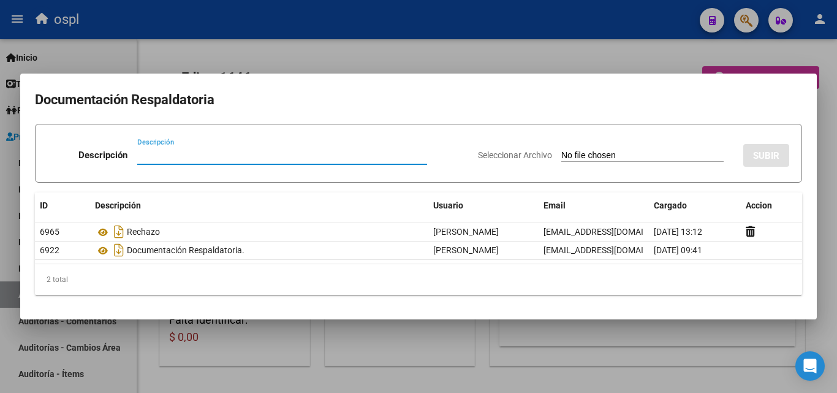 This screenshot has height=393, width=837. What do you see at coordinates (514, 155) in the screenshot?
I see `span: Seleccionar Archivo` at bounding box center [514, 155].